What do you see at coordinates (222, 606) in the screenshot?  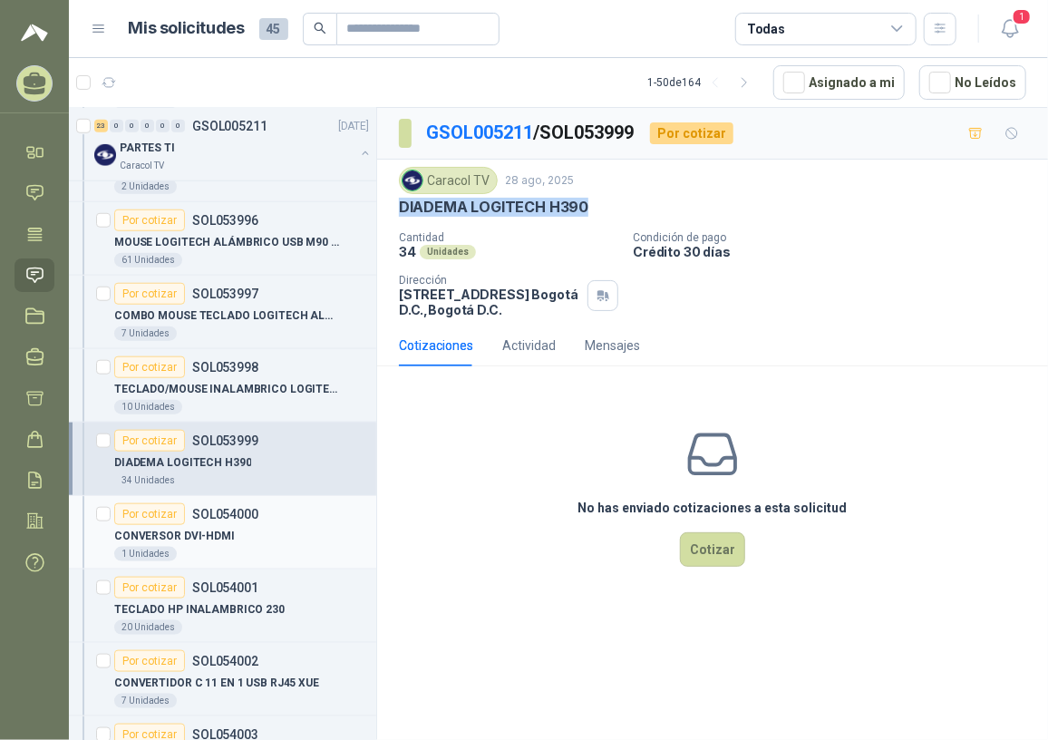 I see `a: Por cotizarSOL054001TECLADO HP INALAMBRICO 23020 Unidades` at bounding box center [222, 606].